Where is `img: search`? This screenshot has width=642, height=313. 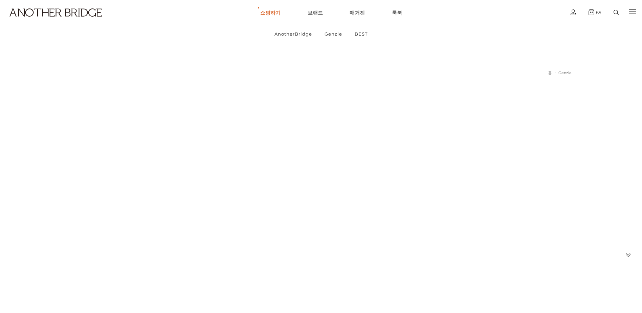
img: search is located at coordinates (616, 12).